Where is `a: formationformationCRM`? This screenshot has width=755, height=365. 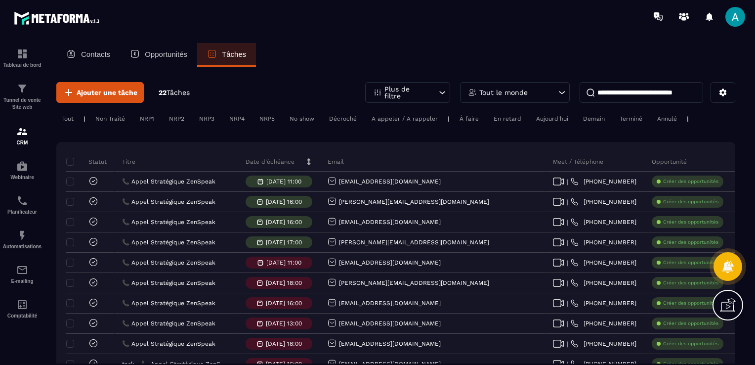
a: formationformationCRM is located at coordinates (22, 135).